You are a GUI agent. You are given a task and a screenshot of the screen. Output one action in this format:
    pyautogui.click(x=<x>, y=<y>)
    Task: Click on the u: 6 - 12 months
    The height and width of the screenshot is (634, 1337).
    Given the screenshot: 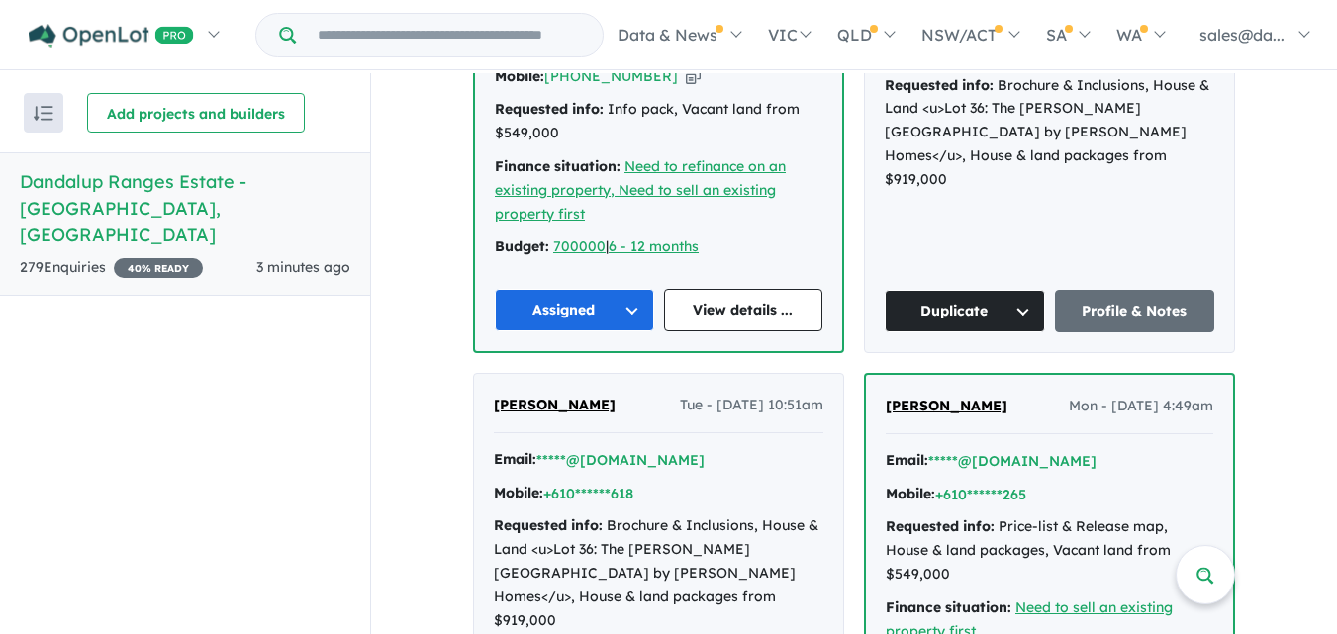 What is the action you would take?
    pyautogui.click(x=653, y=246)
    